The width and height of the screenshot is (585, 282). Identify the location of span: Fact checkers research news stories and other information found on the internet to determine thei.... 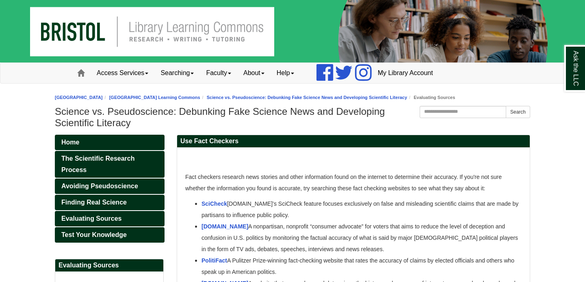
(343, 183).